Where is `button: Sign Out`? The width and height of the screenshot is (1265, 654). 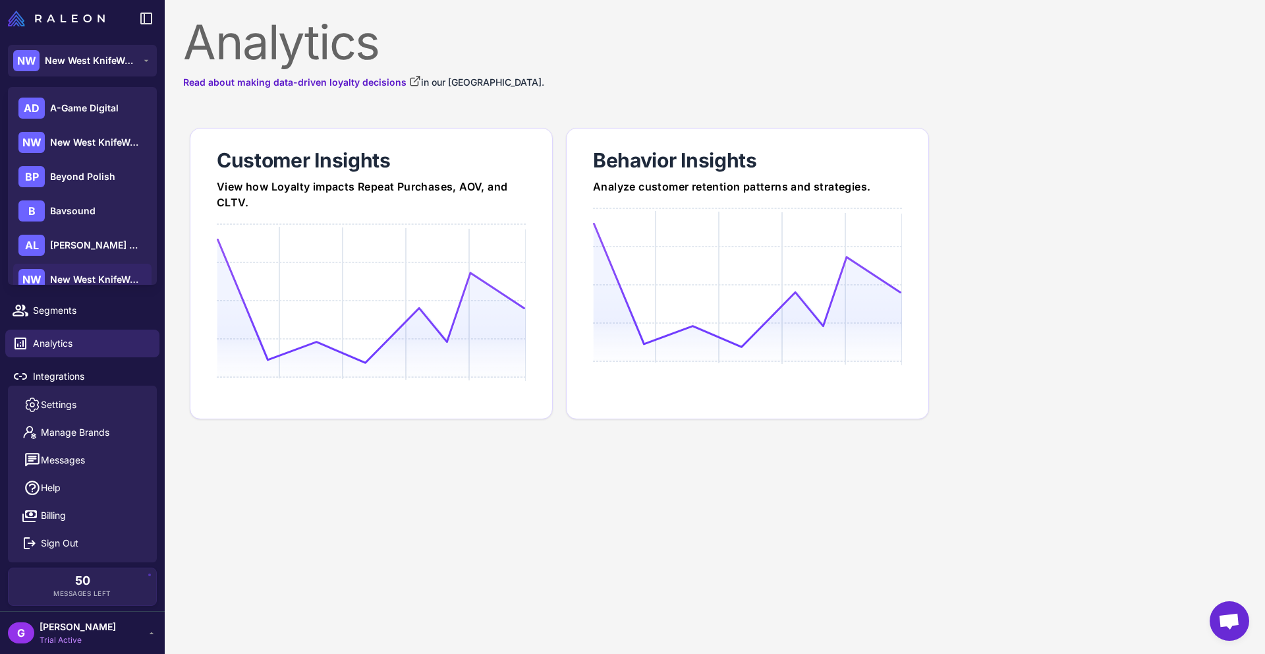 button: Sign Out is located at coordinates (82, 543).